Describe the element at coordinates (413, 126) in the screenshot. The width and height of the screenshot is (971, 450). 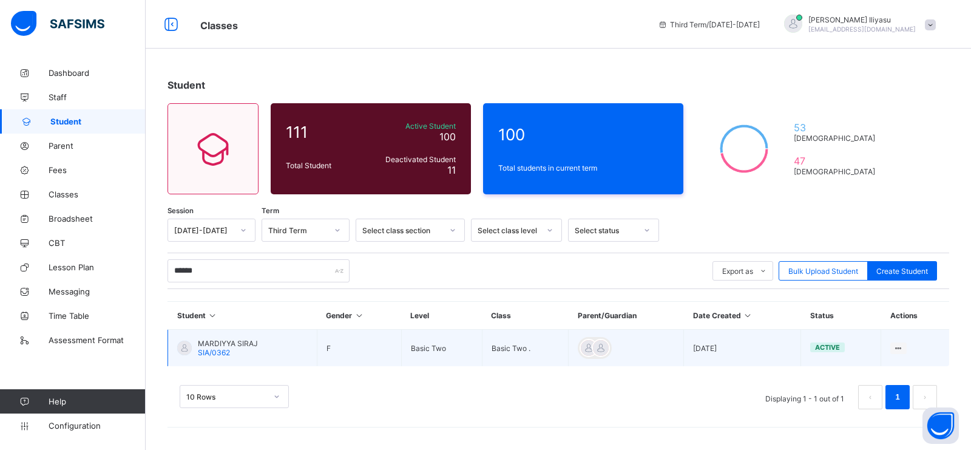
I see `span: Active Student` at that location.